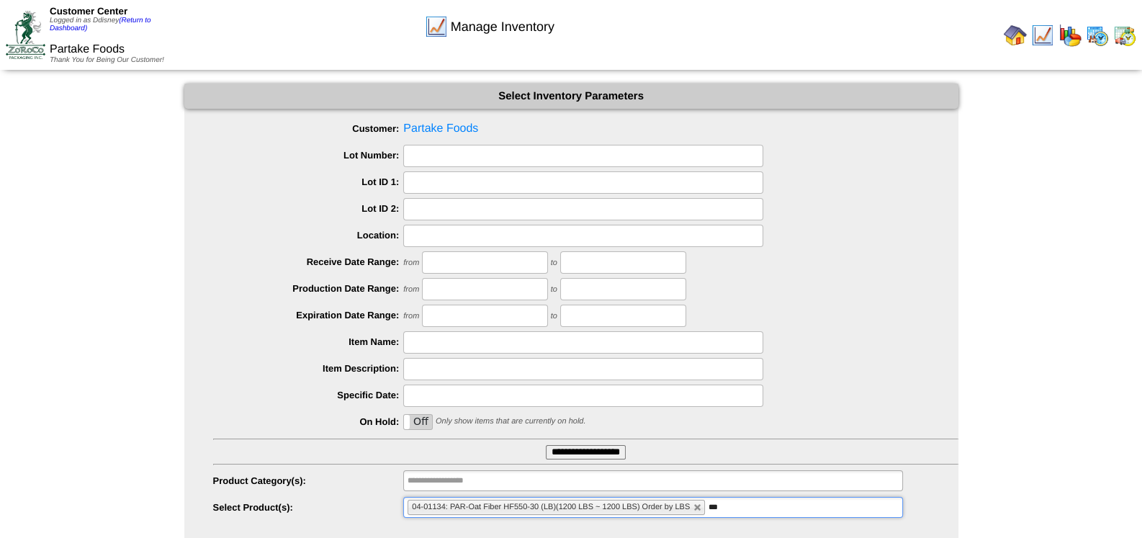 The height and width of the screenshot is (538, 1142). I want to click on label: Product Category(s):, so click(308, 480).